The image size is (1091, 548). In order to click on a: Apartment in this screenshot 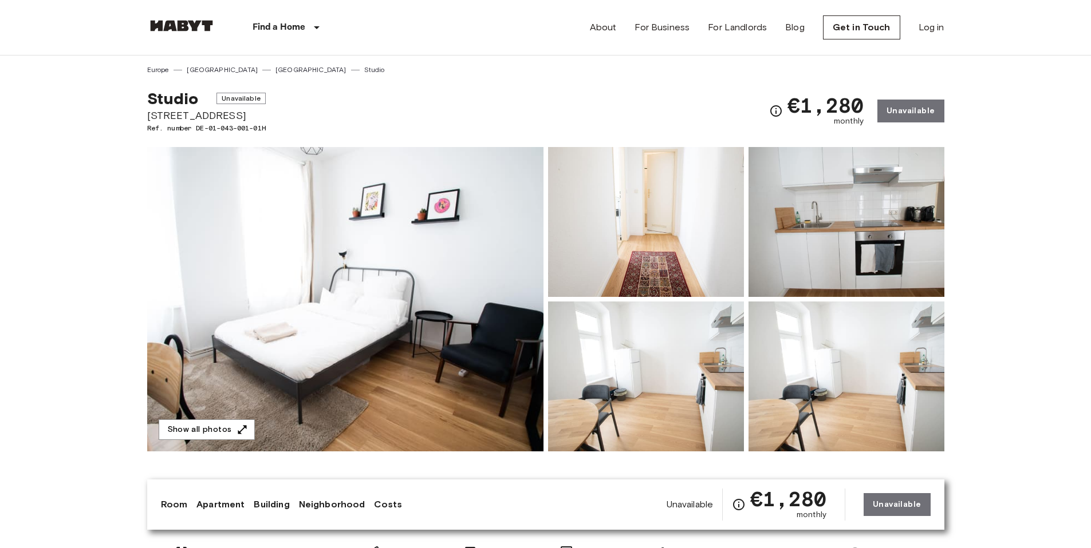, I will do `click(220, 505)`.